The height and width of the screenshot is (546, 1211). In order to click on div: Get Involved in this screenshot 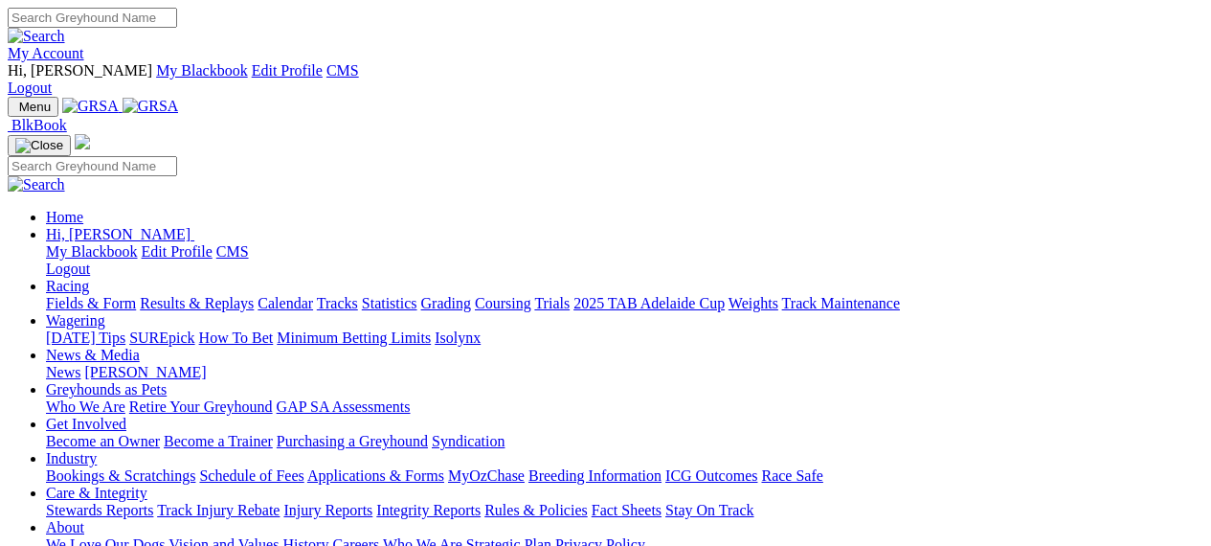, I will do `click(624, 441)`.